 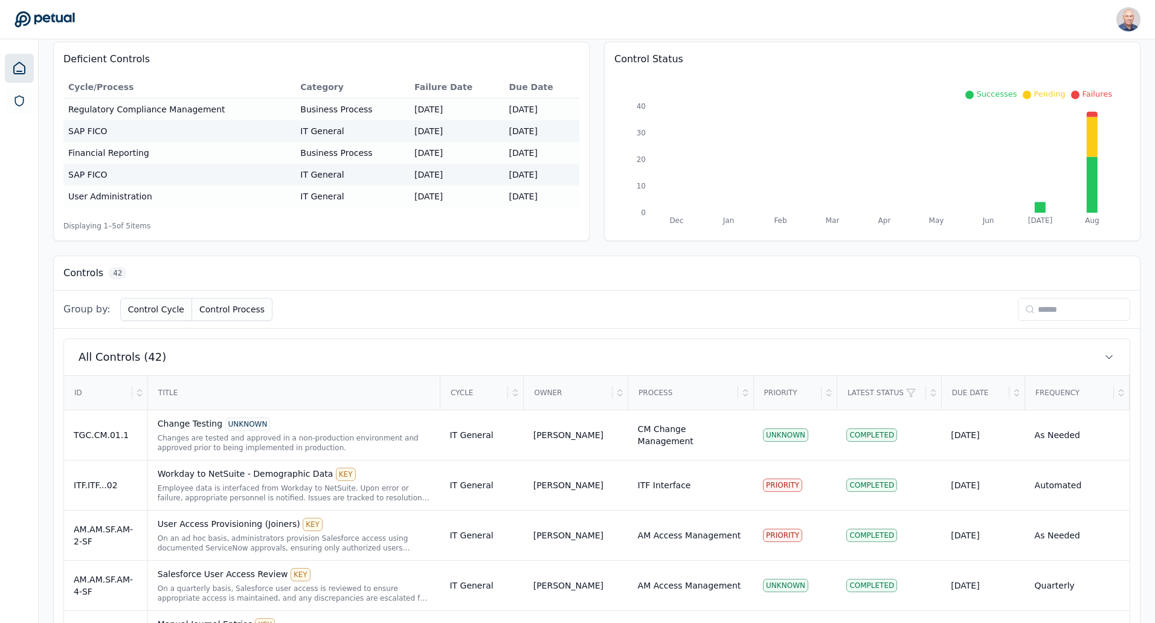 I want to click on th: Category, so click(x=352, y=87).